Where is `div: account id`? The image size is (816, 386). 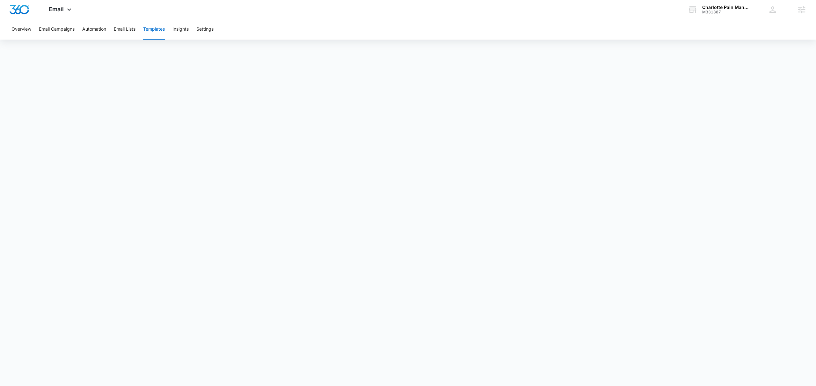 div: account id is located at coordinates (726, 12).